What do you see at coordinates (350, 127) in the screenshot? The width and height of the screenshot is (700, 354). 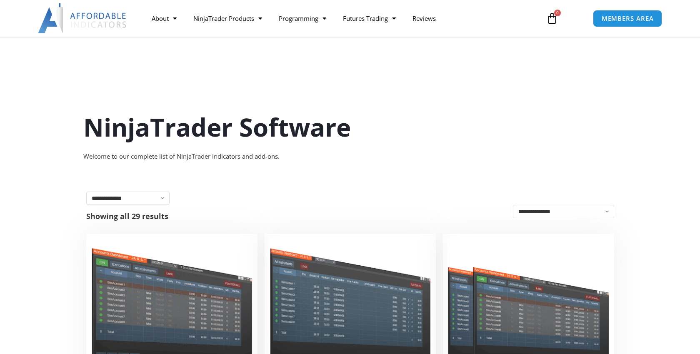 I see `h1: NinjaTrader Software` at bounding box center [350, 127].